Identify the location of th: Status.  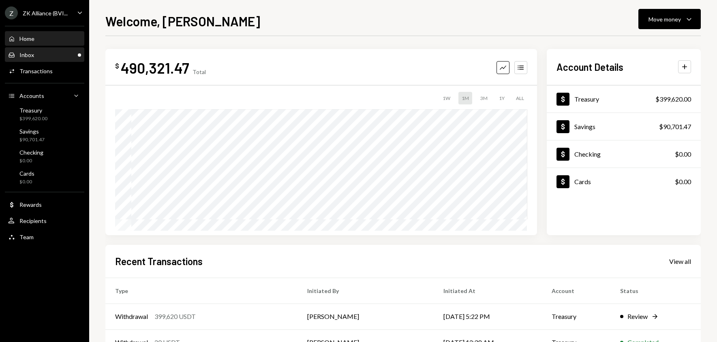
(655, 291).